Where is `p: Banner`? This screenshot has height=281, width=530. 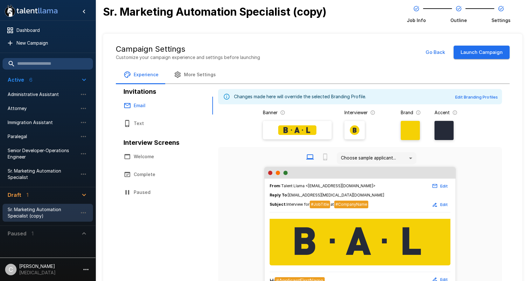
p: Banner is located at coordinates (270, 112).